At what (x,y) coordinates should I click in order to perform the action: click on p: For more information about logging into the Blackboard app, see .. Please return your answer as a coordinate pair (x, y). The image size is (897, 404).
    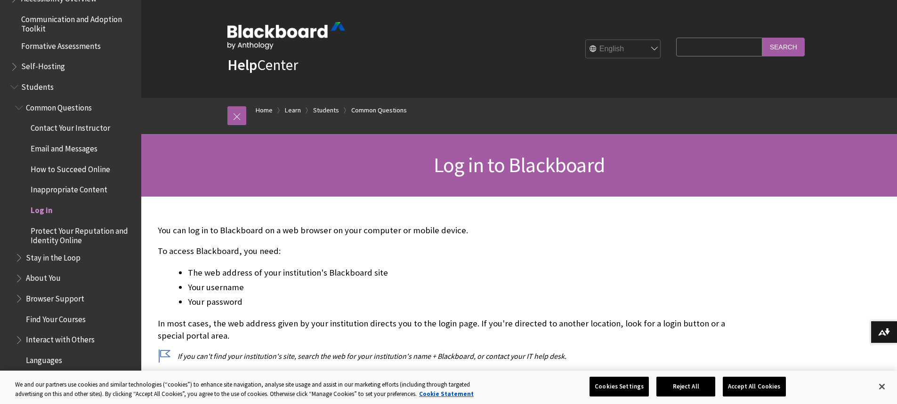
    Looking at the image, I should click on (450, 377).